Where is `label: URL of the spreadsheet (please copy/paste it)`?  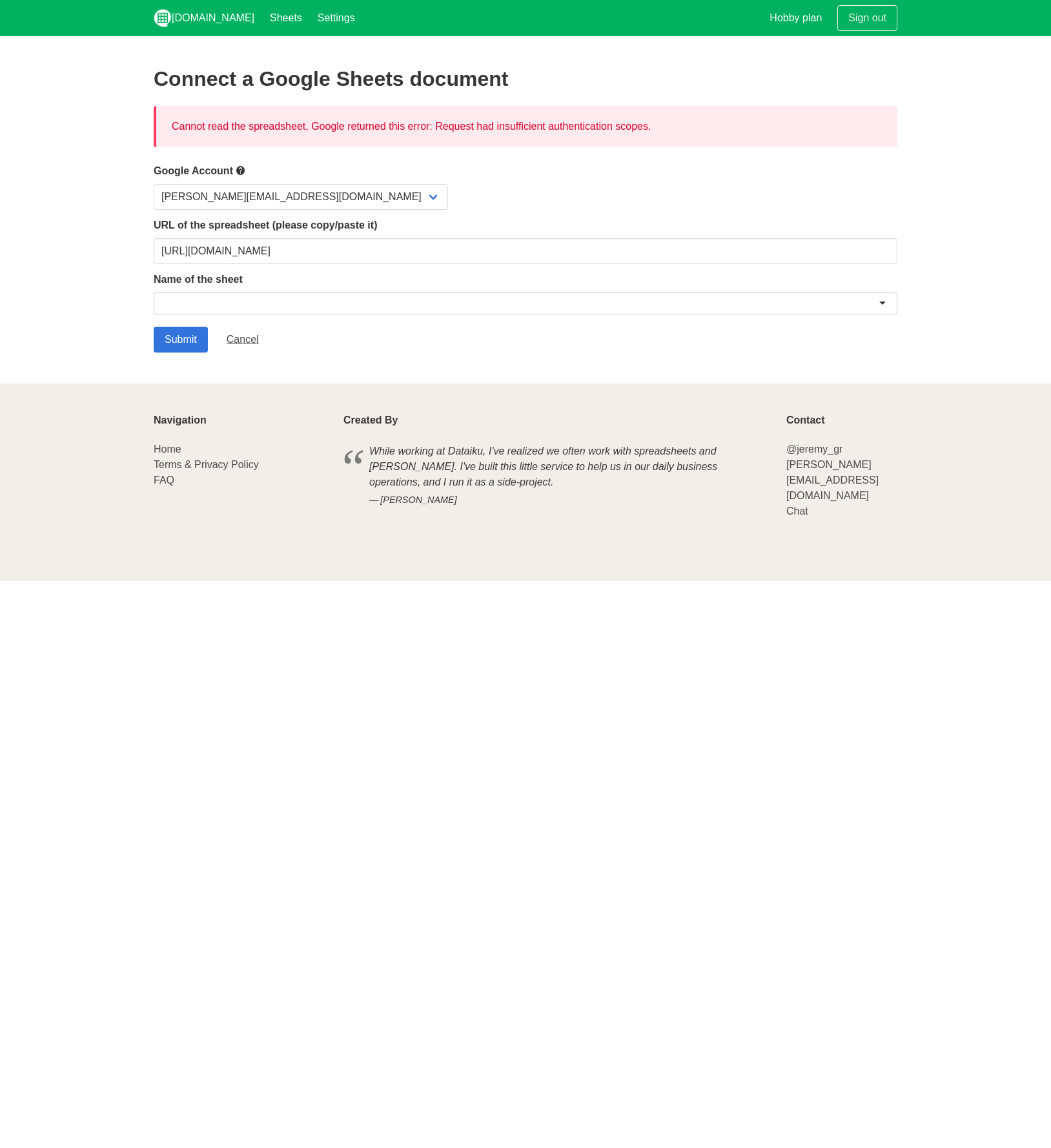
label: URL of the spreadsheet (please copy/paste it) is located at coordinates (525, 225).